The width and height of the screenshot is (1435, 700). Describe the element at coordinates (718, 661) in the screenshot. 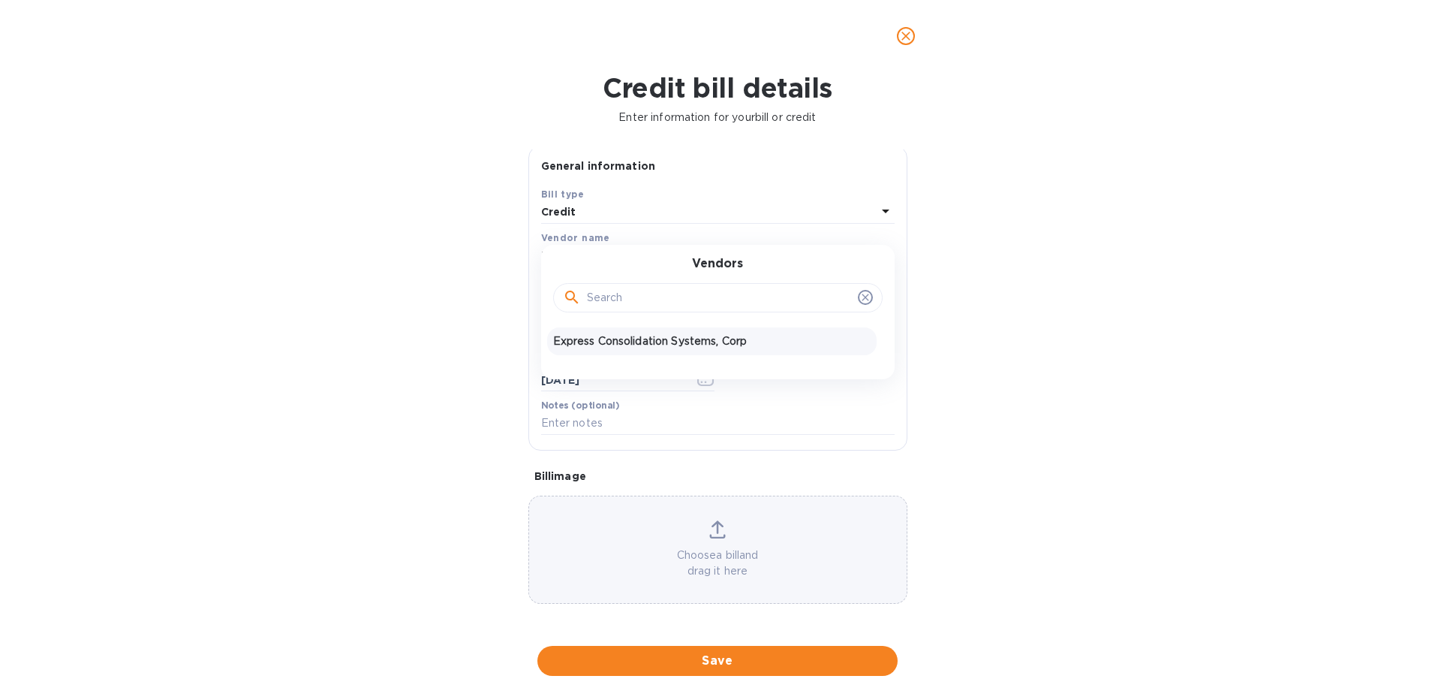

I see `button: Save` at that location.